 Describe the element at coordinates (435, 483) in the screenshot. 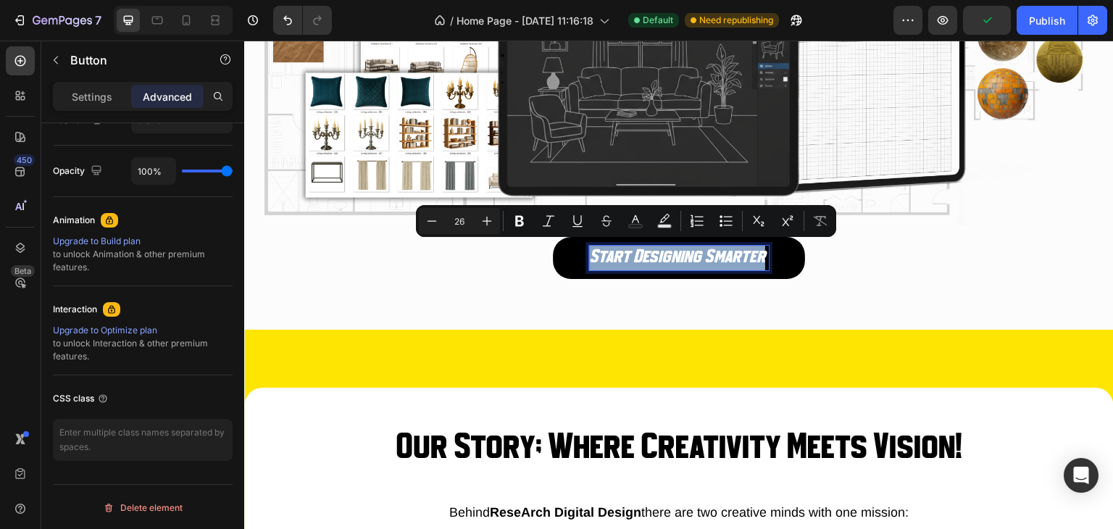

I see `p: Behind there are two creative minds with one mission: To give architects, designers and students ...` at that location.